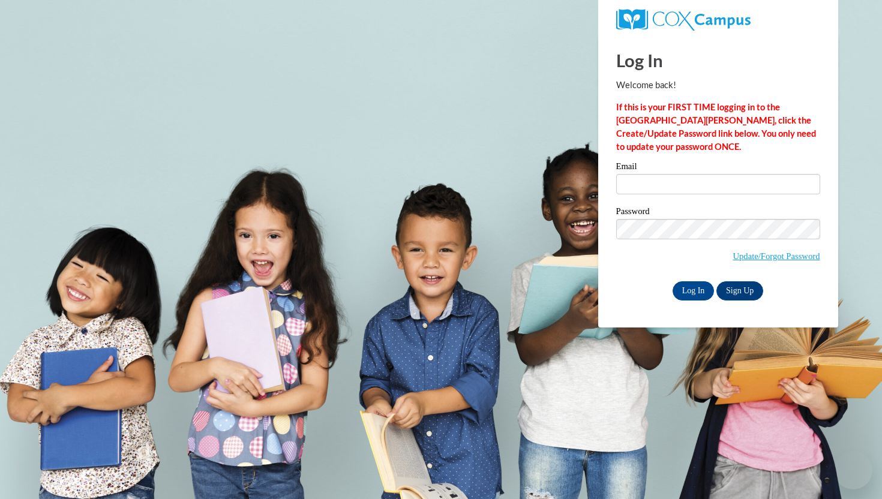  What do you see at coordinates (776, 256) in the screenshot?
I see `a: Update/Forgot Password` at bounding box center [776, 256].